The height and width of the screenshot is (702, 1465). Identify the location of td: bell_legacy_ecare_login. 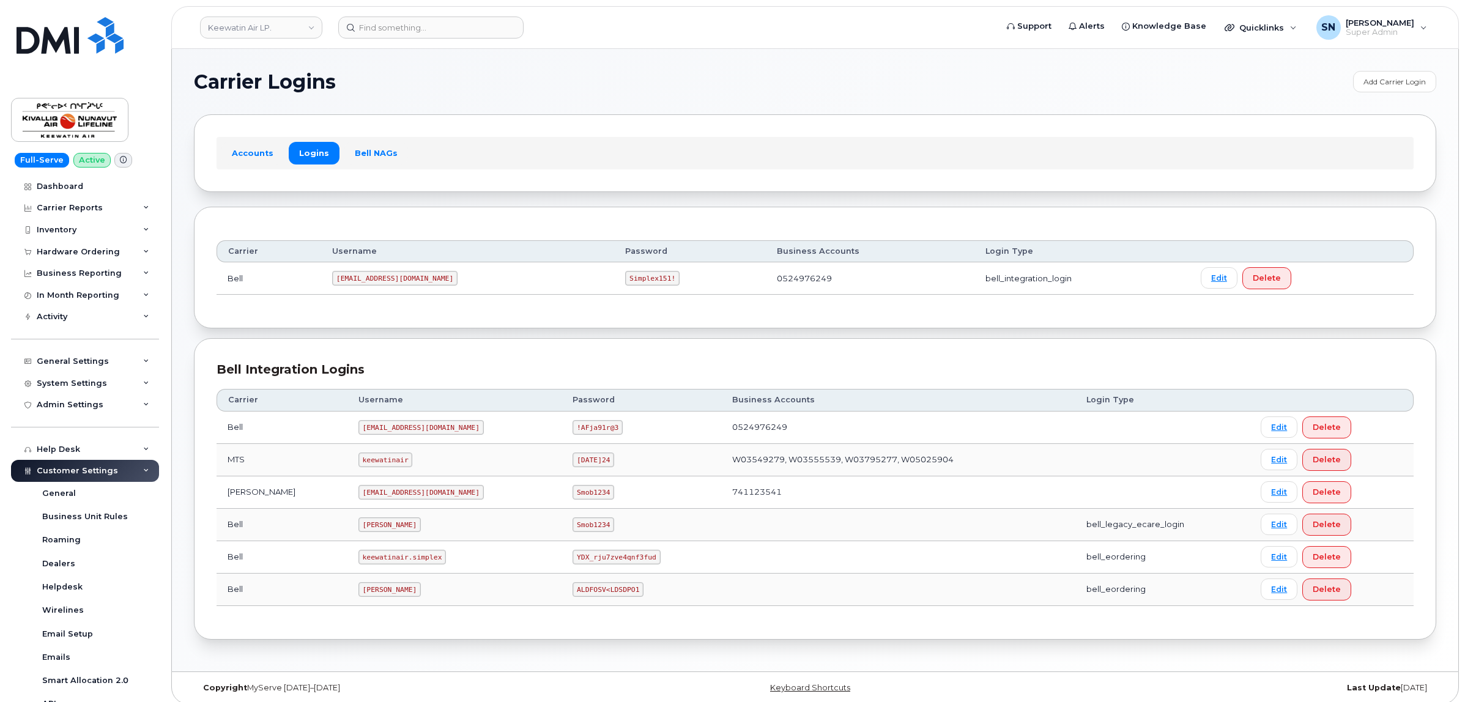
(1162, 525).